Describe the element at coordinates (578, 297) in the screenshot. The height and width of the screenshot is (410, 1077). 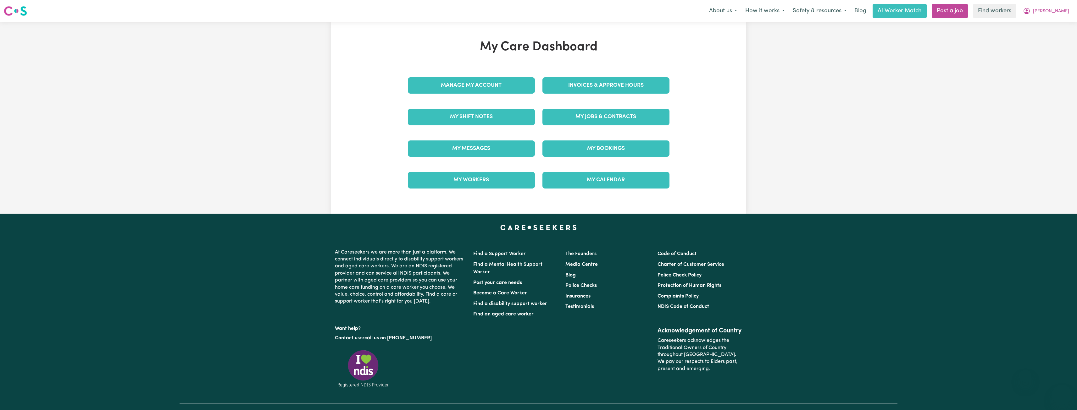
I see `a: Insurances` at that location.